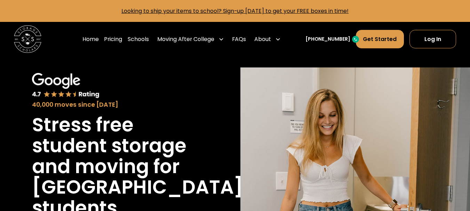 The height and width of the screenshot is (211, 470). I want to click on a: FAQs, so click(239, 39).